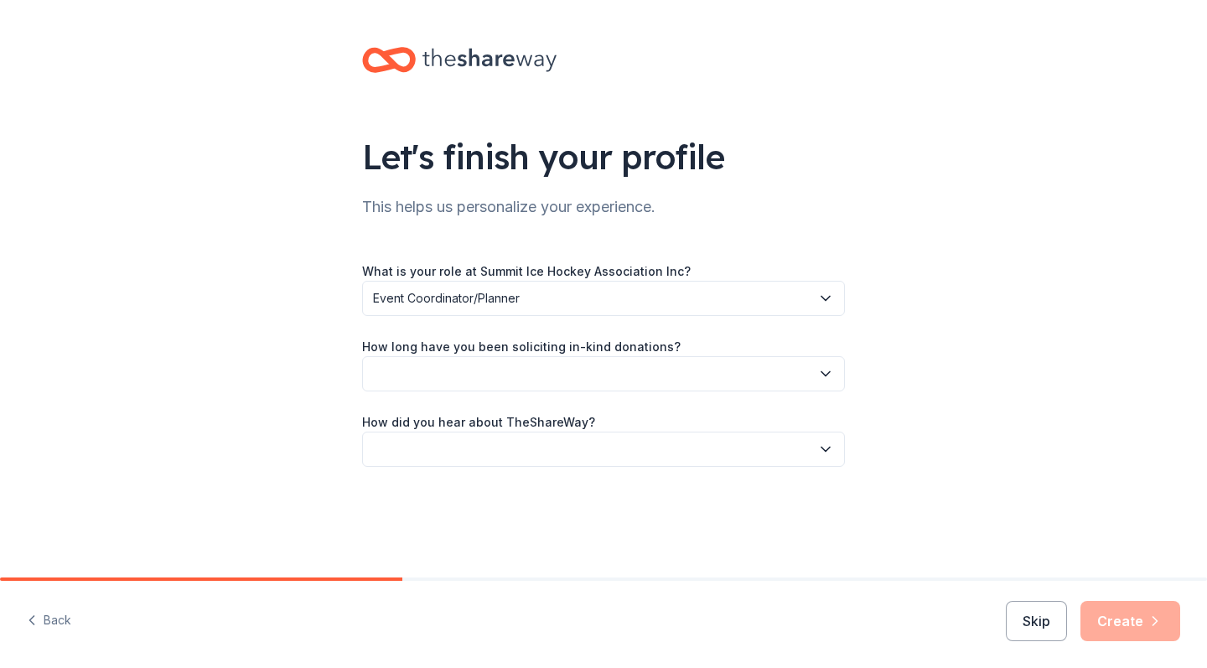 The height and width of the screenshot is (668, 1207). I want to click on div: Let's finish your profile, so click(603, 157).